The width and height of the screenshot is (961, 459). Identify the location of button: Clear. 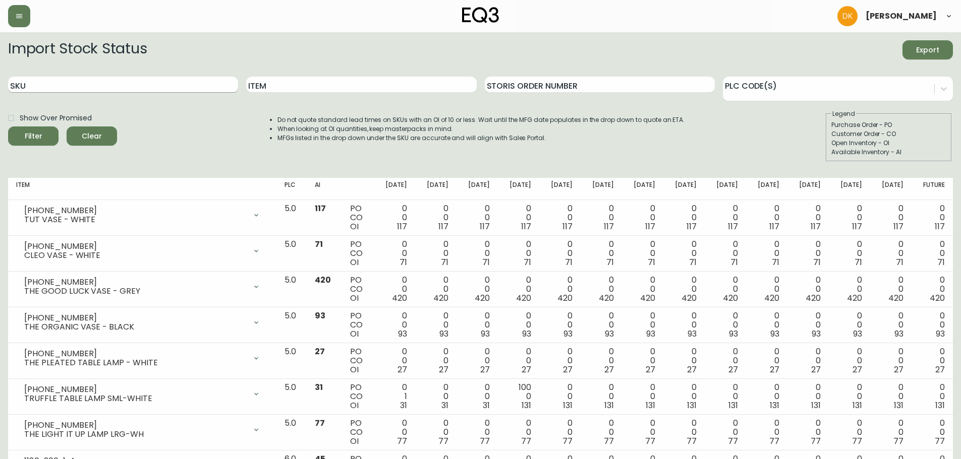
(92, 136).